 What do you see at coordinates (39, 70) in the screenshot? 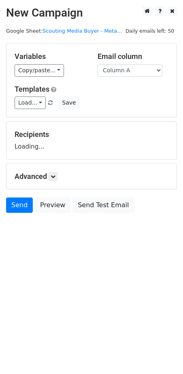
I see `a: Copy/paste...` at bounding box center [39, 70].